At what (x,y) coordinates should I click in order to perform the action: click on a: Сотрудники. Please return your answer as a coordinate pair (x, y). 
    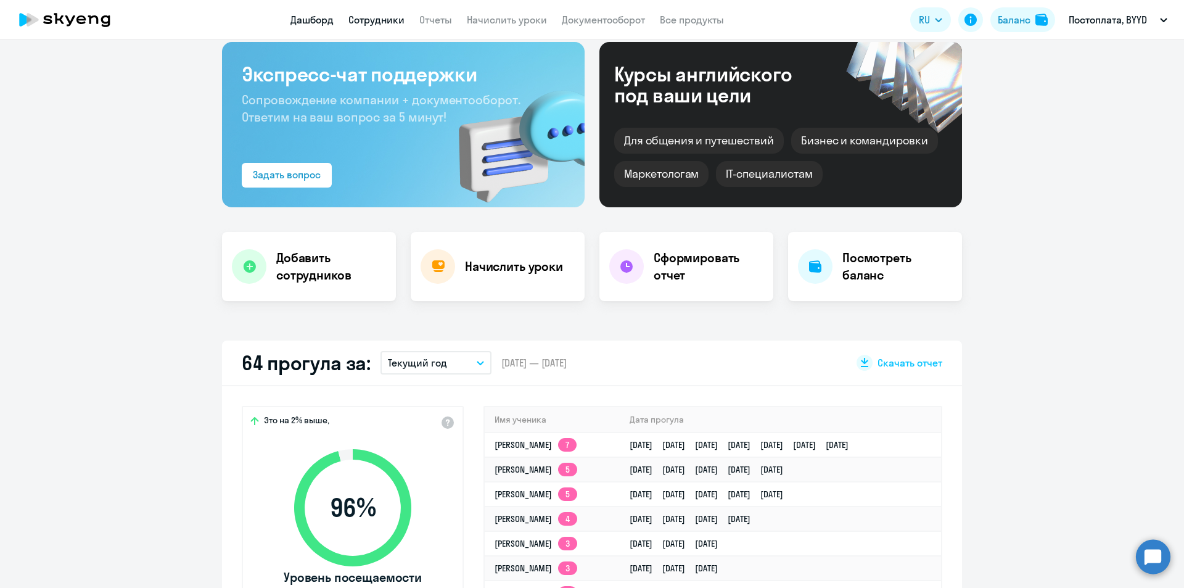
    Looking at the image, I should click on (376, 20).